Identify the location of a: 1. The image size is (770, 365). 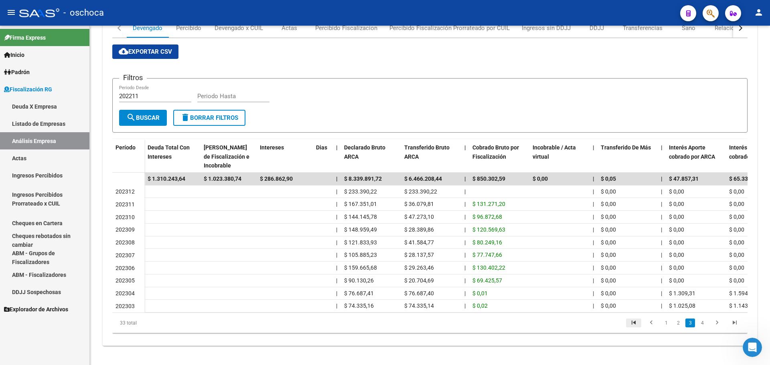
(666, 323).